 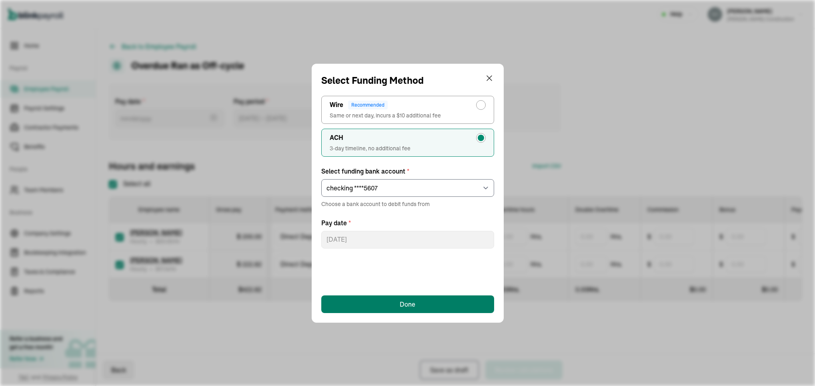 What do you see at coordinates (408, 239) in the screenshot?
I see `input: mm/dd/yyyy` at bounding box center [408, 239].